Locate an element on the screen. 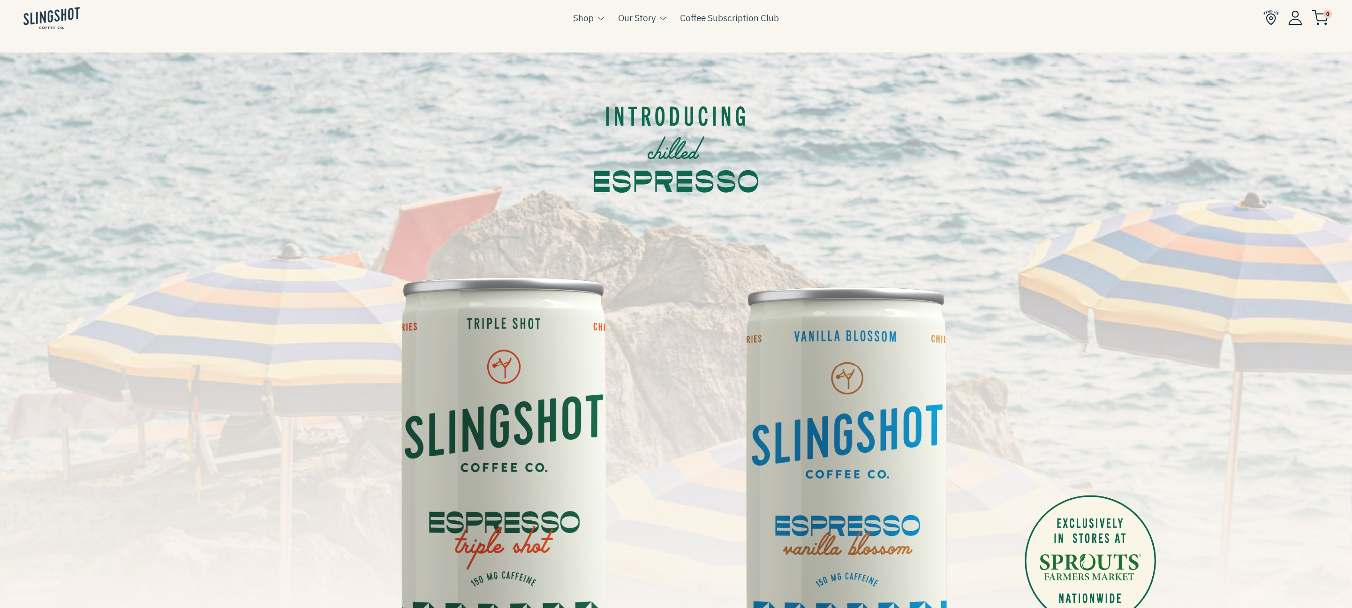 The width and height of the screenshot is (1352, 608). a: Shop is located at coordinates (583, 18).